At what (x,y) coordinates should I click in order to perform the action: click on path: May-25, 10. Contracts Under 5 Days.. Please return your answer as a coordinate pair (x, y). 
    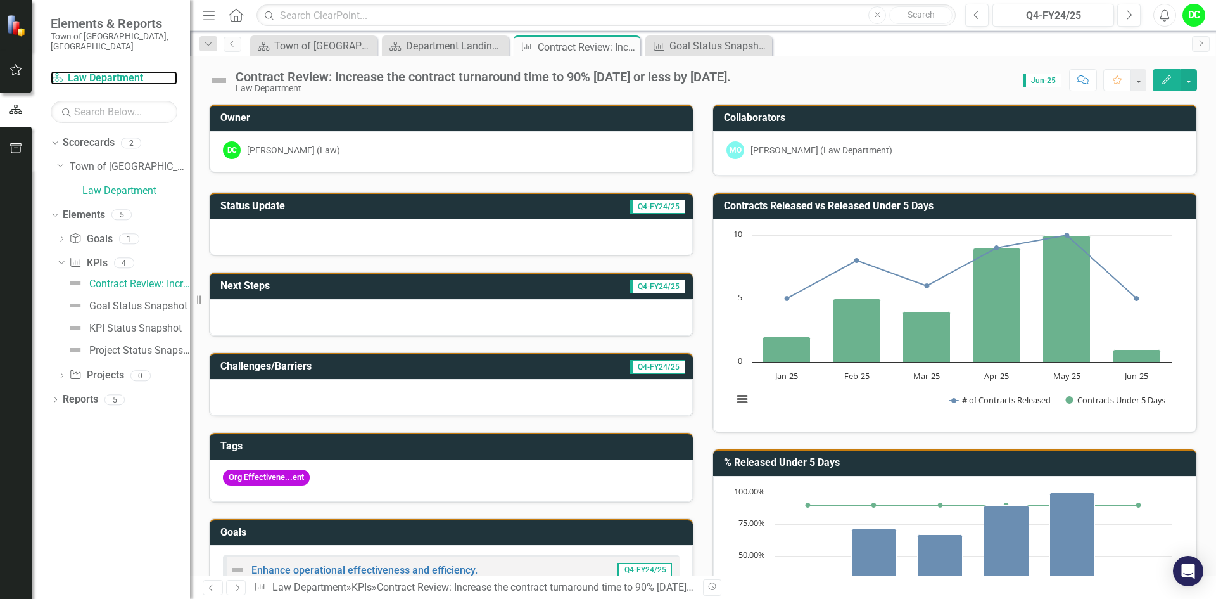
    Looking at the image, I should click on (1067, 299).